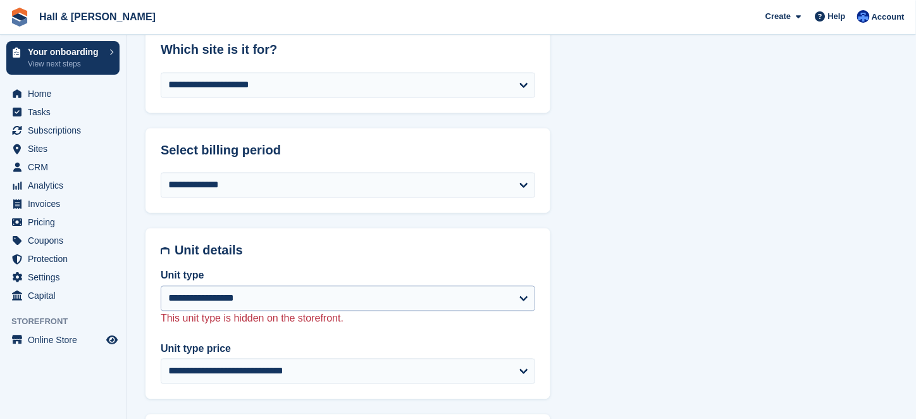 Image resolution: width=916 pixels, height=419 pixels. What do you see at coordinates (20, 17) in the screenshot?
I see `img: stora-icon-8386f47178a22dfd0bd8f6a31ec36ba5ce8667c1dd55bd0f319d3a0aa187defe.svg` at bounding box center [20, 17].